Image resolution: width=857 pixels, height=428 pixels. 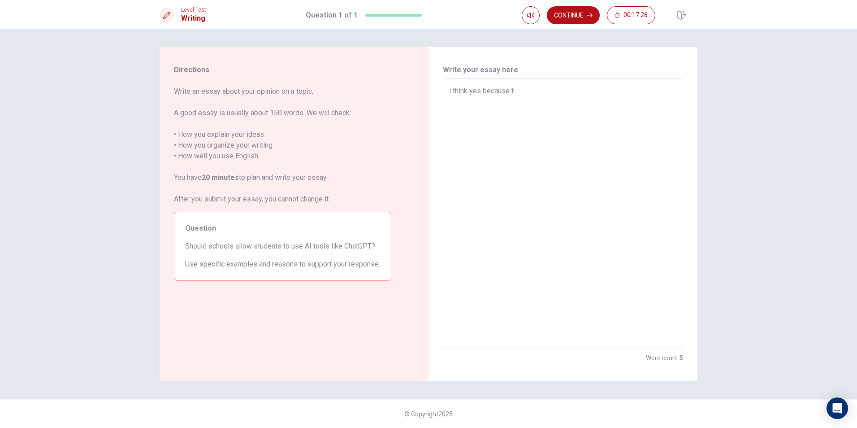 I want to click on span: Use specific examples and reasons to support your response., so click(x=282, y=264).